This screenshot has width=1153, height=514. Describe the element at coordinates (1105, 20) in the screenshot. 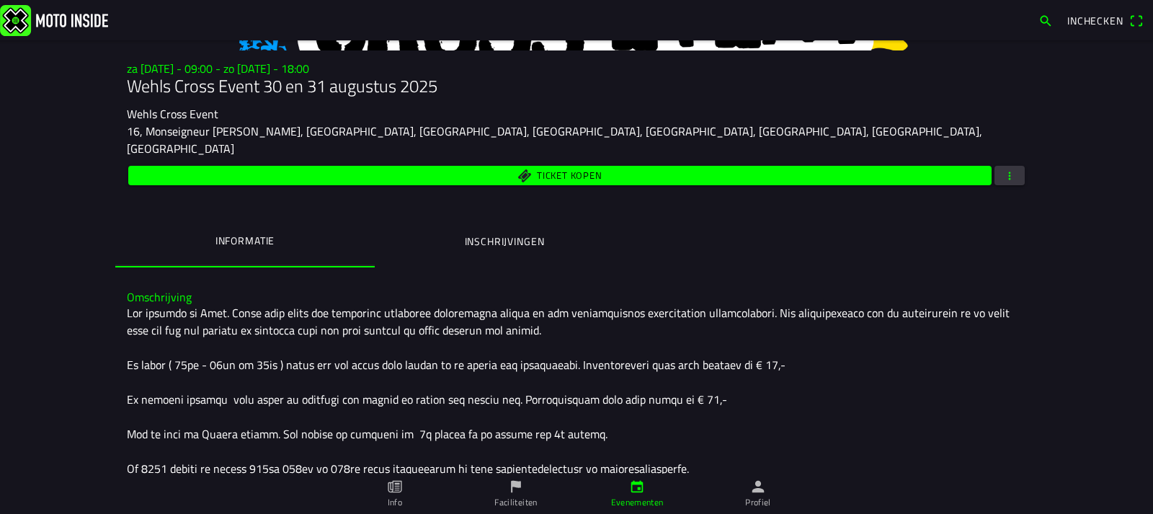

I see `a: Incheckenqr scanner` at that location.